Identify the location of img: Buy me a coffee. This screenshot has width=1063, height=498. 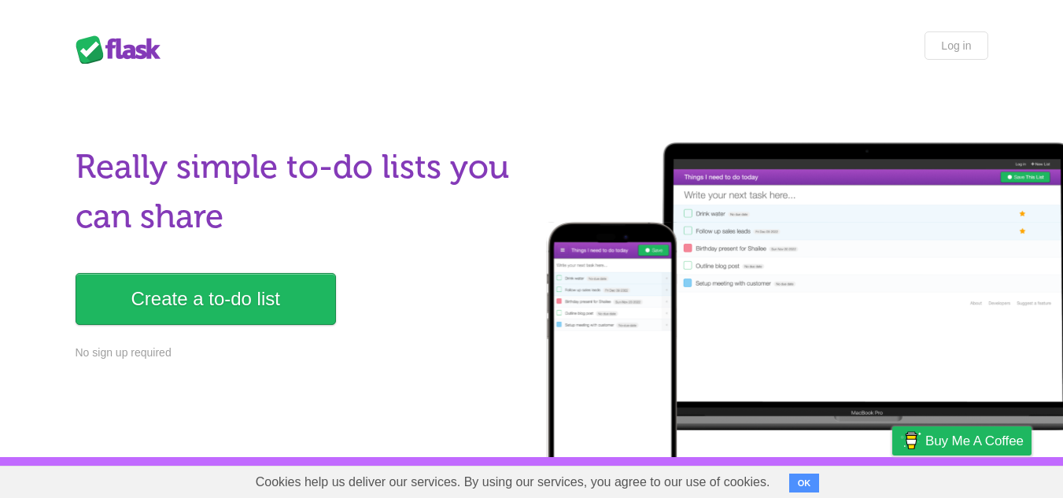
(910, 441).